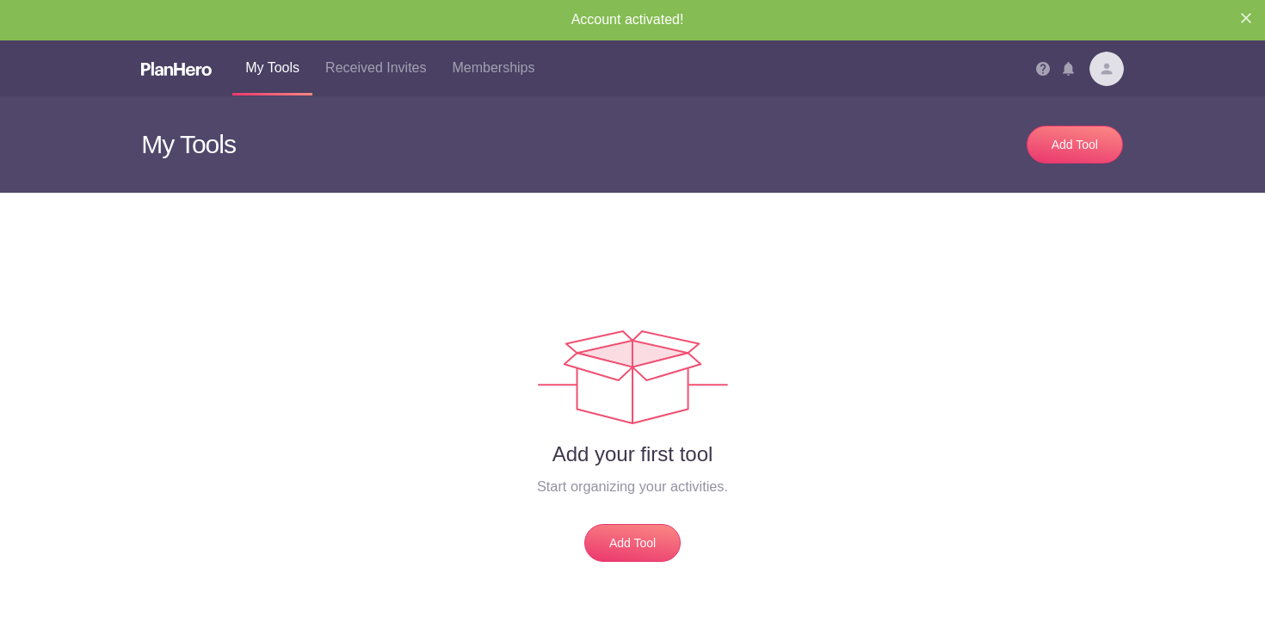 The image size is (1265, 635). Describe the element at coordinates (493, 68) in the screenshot. I see `a: Memberships` at that location.